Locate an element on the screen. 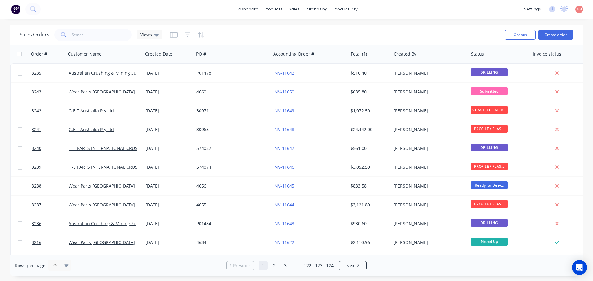 This screenshot has width=593, height=281. div: Status is located at coordinates (477, 54).